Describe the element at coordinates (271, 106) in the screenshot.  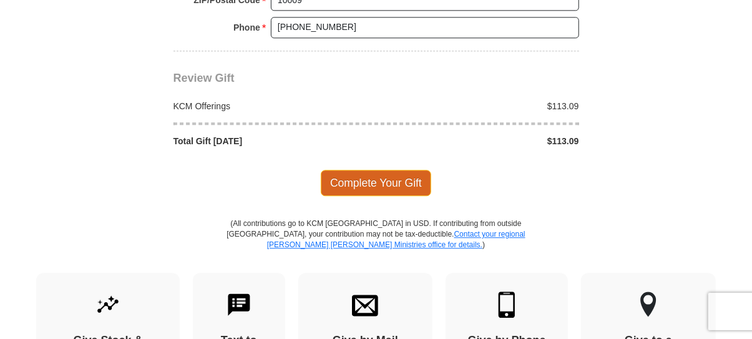
I see `div: KCM Offerings` at that location.